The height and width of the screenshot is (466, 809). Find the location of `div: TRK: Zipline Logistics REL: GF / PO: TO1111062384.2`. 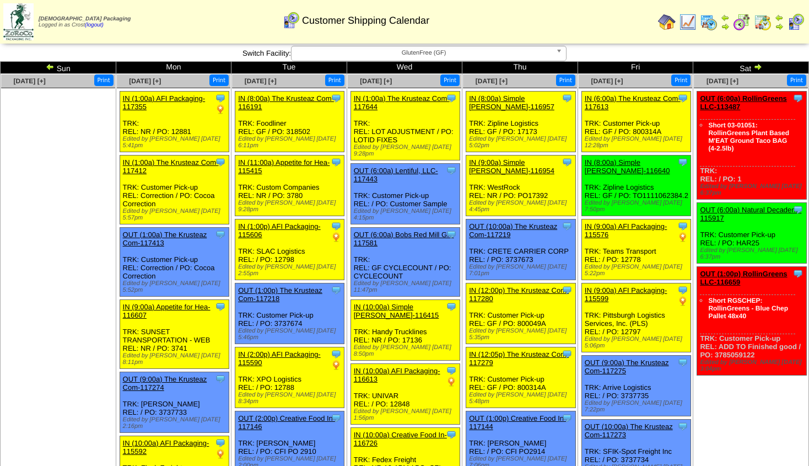

div: TRK: Zipline Logistics REL: GF / PO: TO1111062384.2 is located at coordinates (636, 186).